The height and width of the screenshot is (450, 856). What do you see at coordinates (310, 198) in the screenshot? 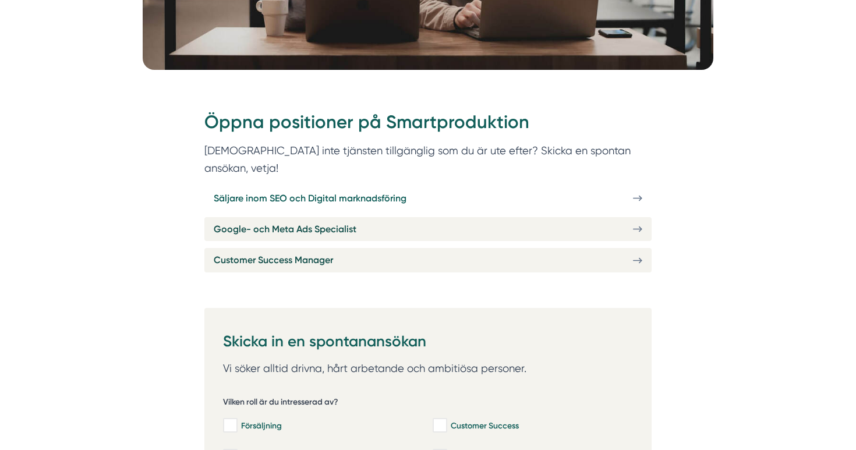
I see `span: Säljare inom SEO och Digital marknadsföring` at bounding box center [310, 198].